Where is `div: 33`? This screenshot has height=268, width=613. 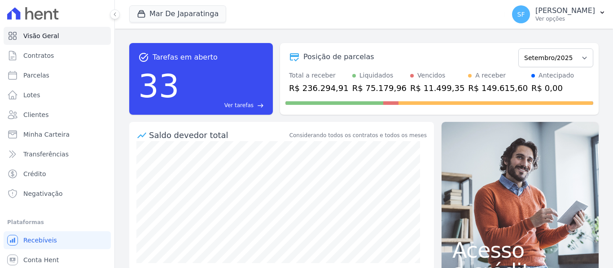 div: 33 is located at coordinates (159, 86).